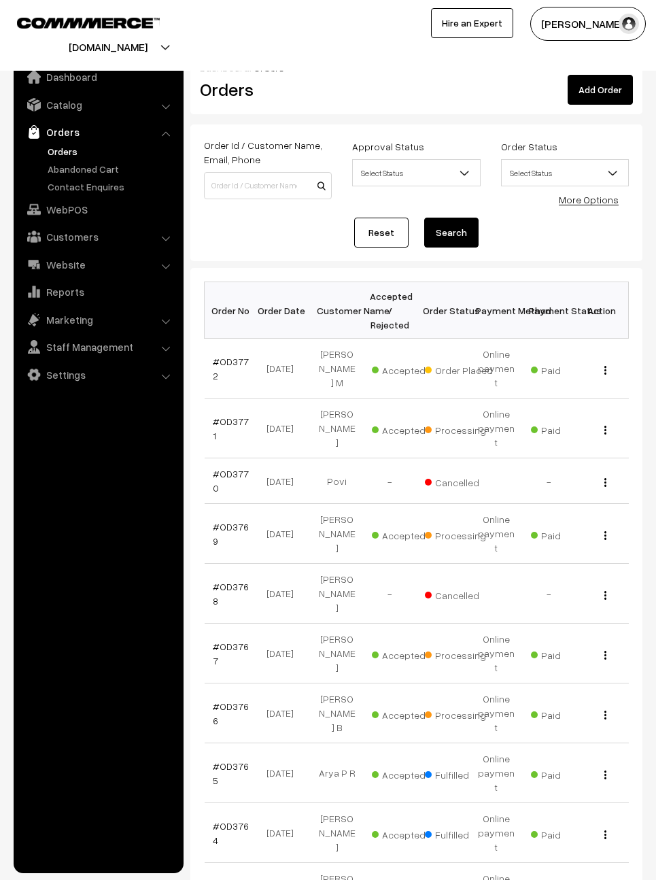 The image size is (656, 880). Describe the element at coordinates (98, 209) in the screenshot. I see `a: WebPOS` at that location.